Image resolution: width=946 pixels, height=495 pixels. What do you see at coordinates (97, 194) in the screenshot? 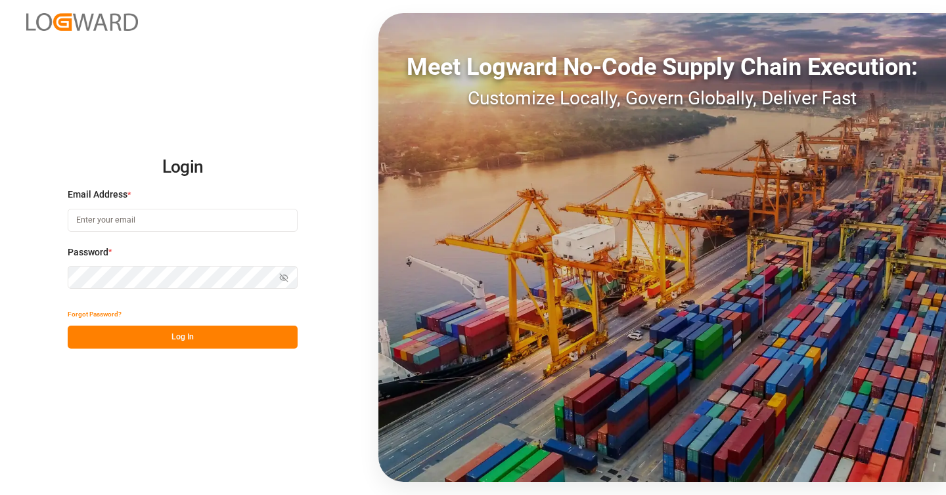
I see `span: Email Address` at bounding box center [97, 194].